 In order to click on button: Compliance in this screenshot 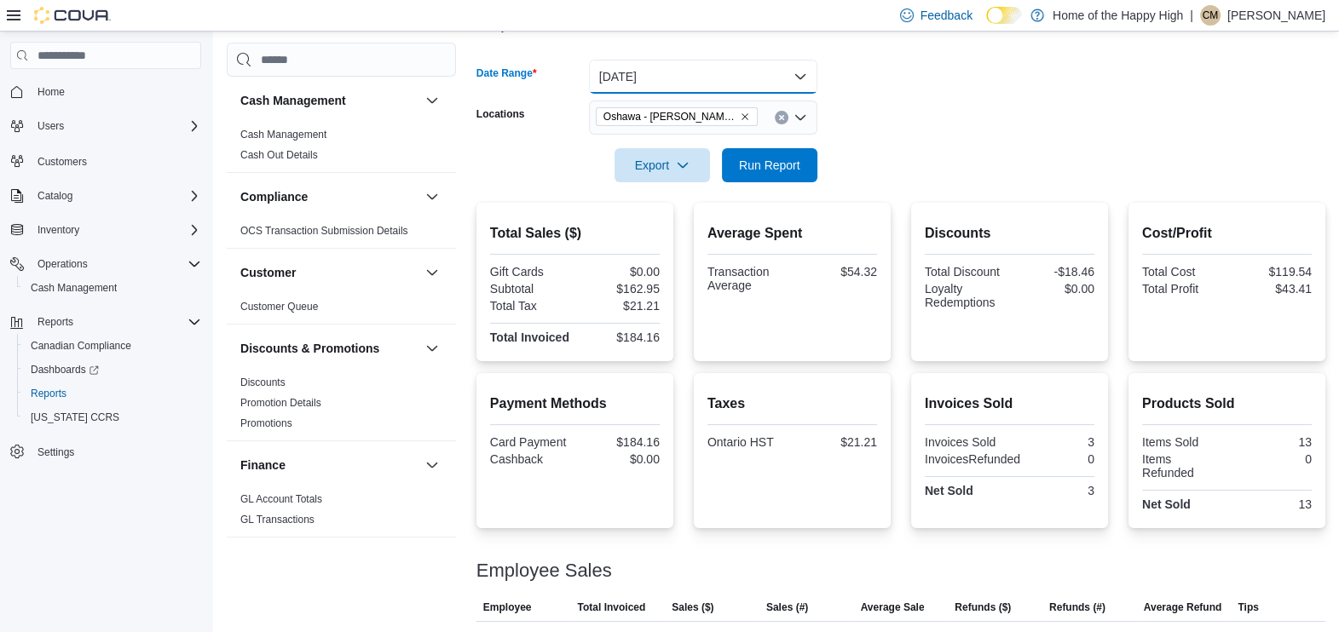, I will do `click(329, 197)`.